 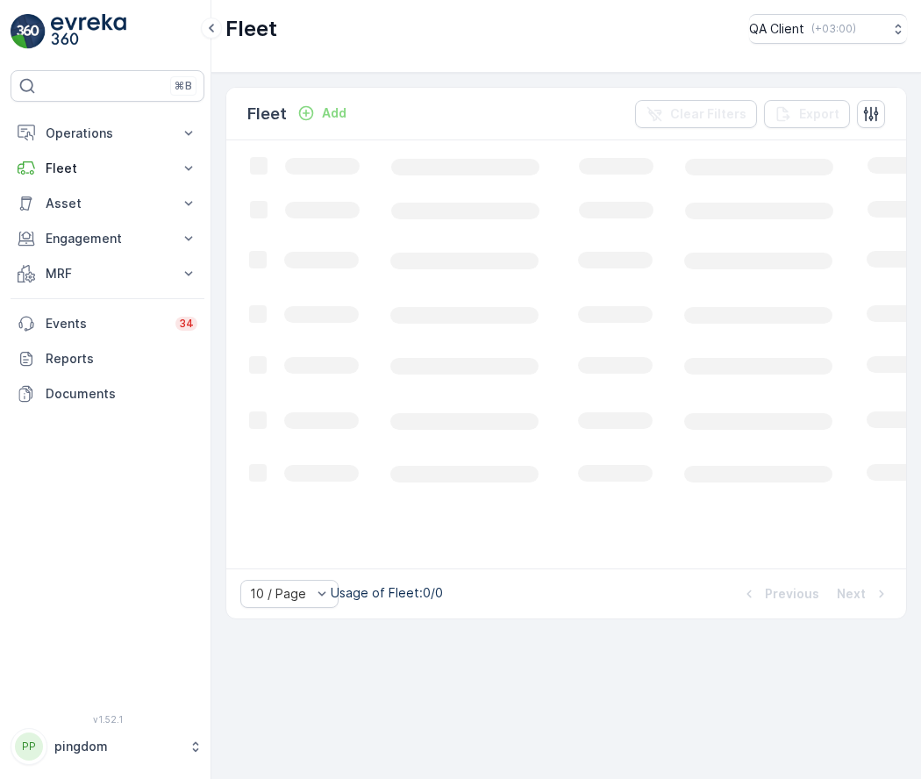 I want to click on p: Add, so click(x=334, y=113).